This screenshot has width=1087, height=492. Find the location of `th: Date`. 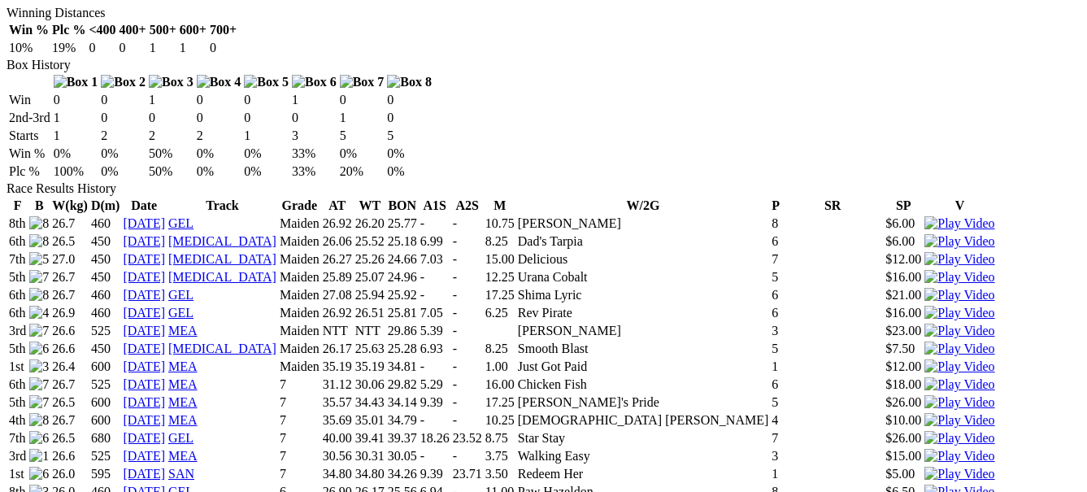

th: Date is located at coordinates (144, 206).